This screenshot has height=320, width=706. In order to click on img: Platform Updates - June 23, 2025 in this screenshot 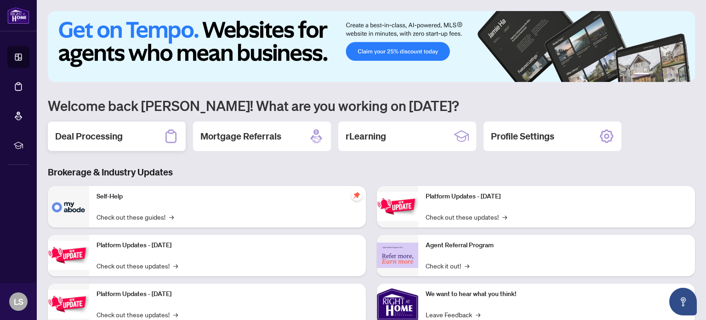, I will do `click(398, 206)`.